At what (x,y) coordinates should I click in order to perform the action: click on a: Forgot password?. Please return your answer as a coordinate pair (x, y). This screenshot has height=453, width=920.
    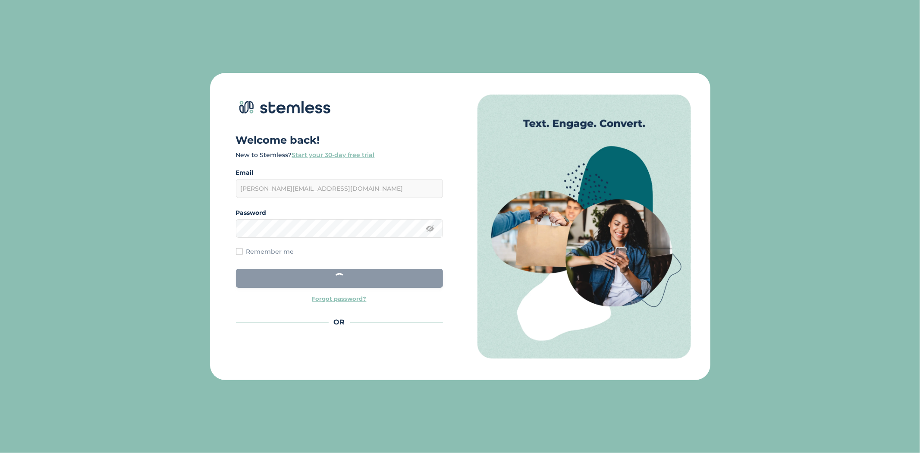
    Looking at the image, I should click on (340, 299).